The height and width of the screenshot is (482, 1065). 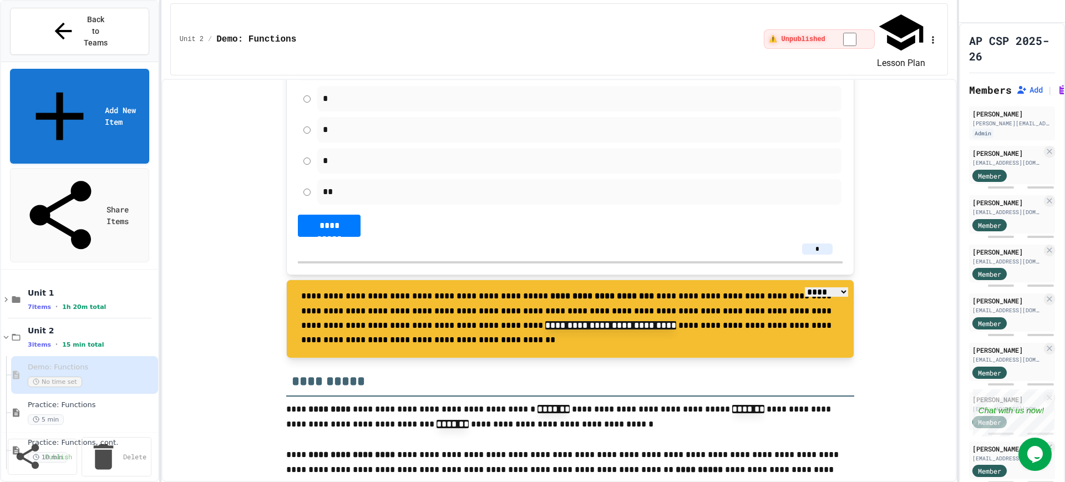 I want to click on span: 7 items, so click(x=39, y=307).